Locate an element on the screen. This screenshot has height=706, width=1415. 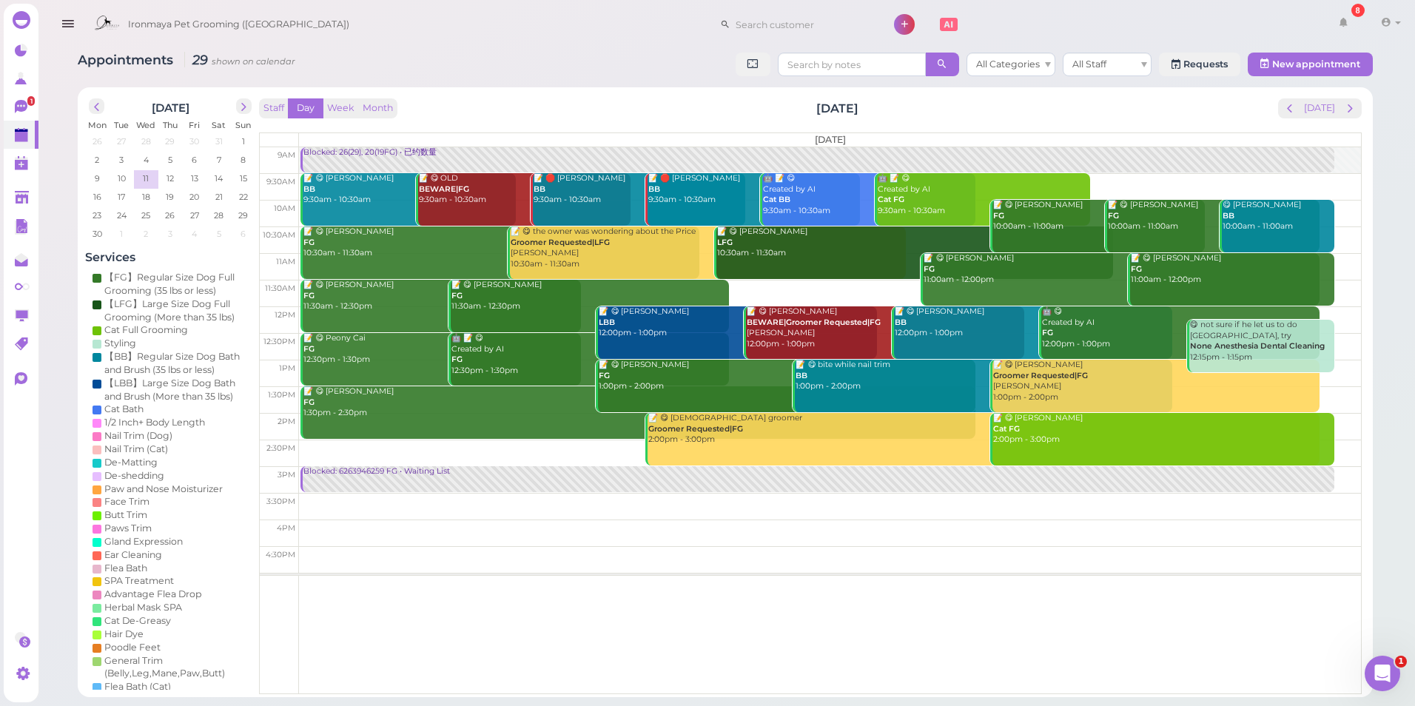
span: 12pm is located at coordinates (285, 314).